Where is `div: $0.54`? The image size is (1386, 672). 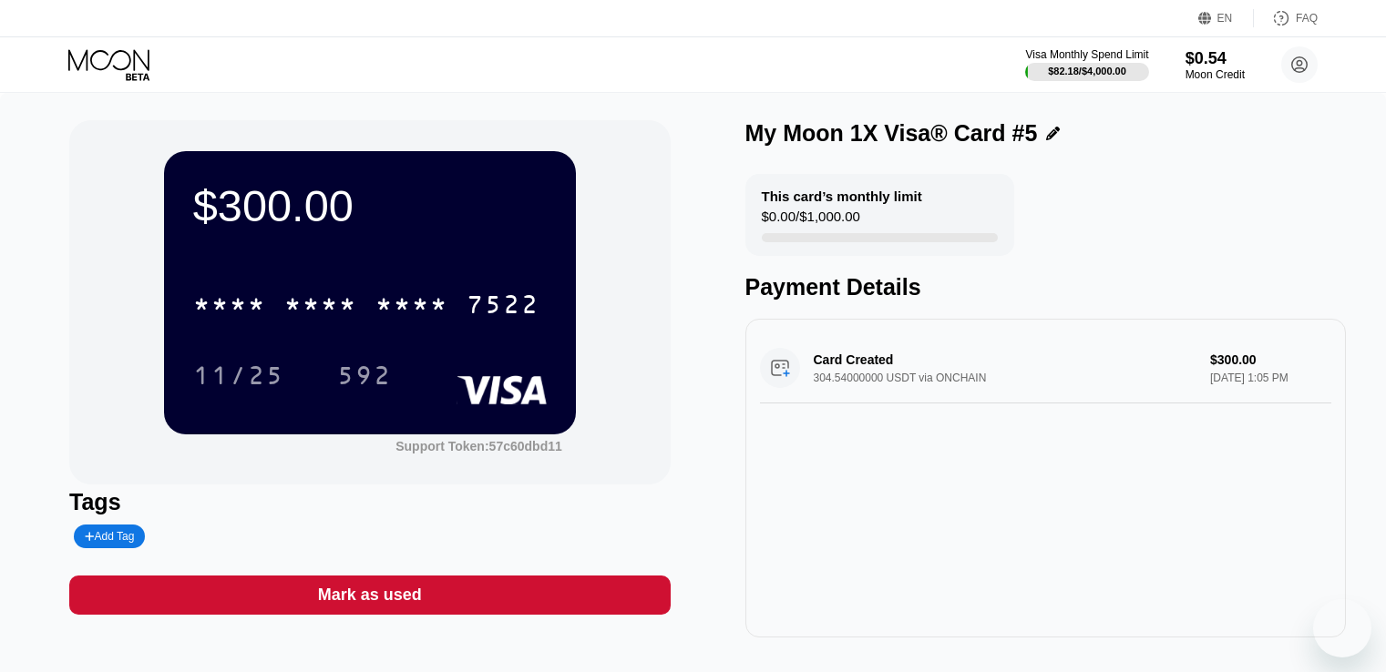
div: $0.54 is located at coordinates (1215, 58).